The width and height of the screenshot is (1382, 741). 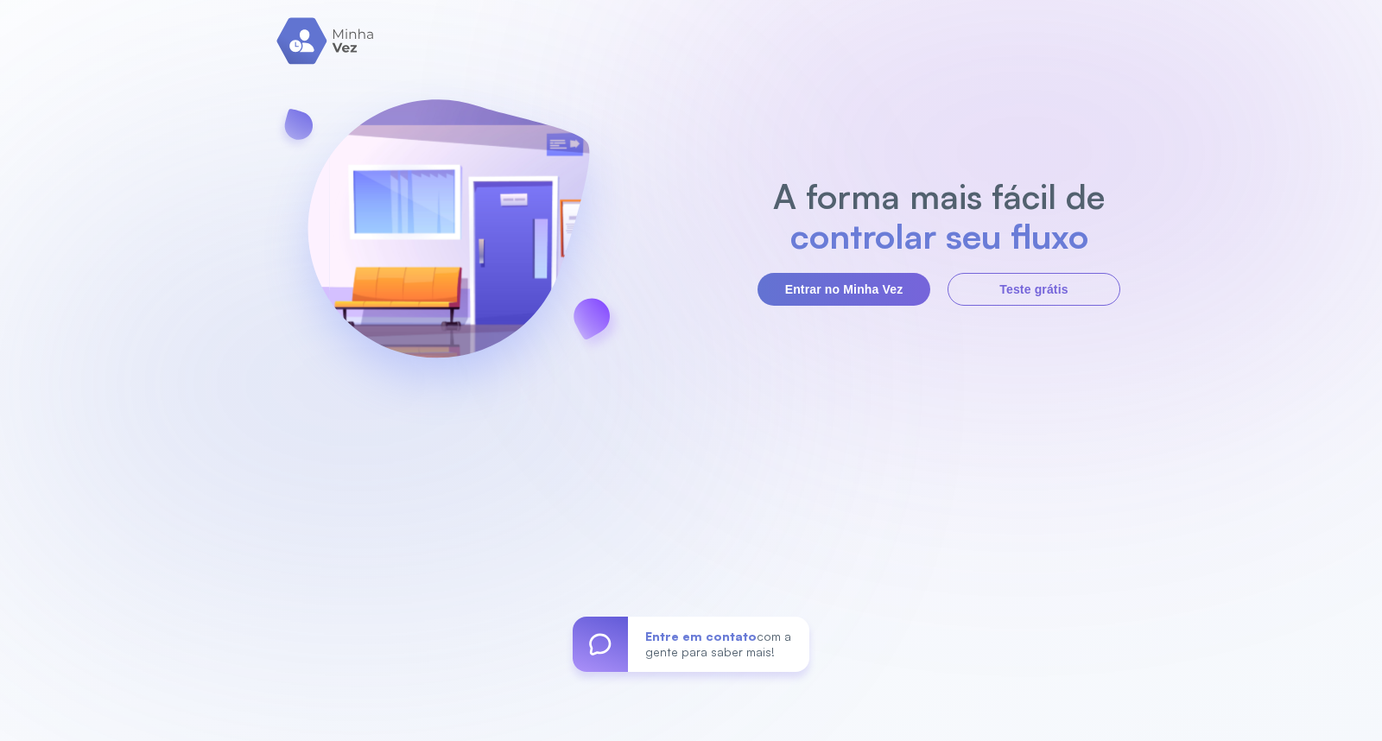 What do you see at coordinates (326, 41) in the screenshot?
I see `img: logo.svg` at bounding box center [326, 41].